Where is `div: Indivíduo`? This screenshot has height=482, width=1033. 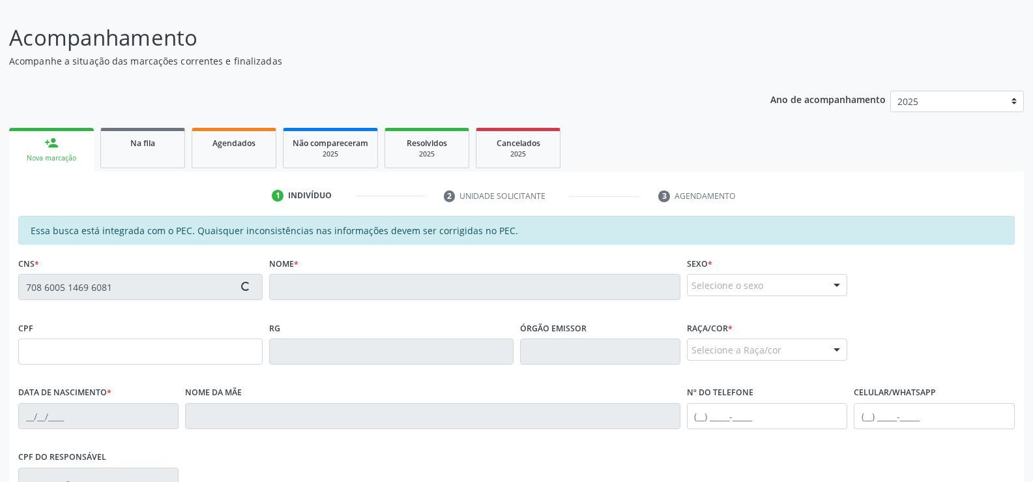 div: Indivíduo is located at coordinates (310, 195).